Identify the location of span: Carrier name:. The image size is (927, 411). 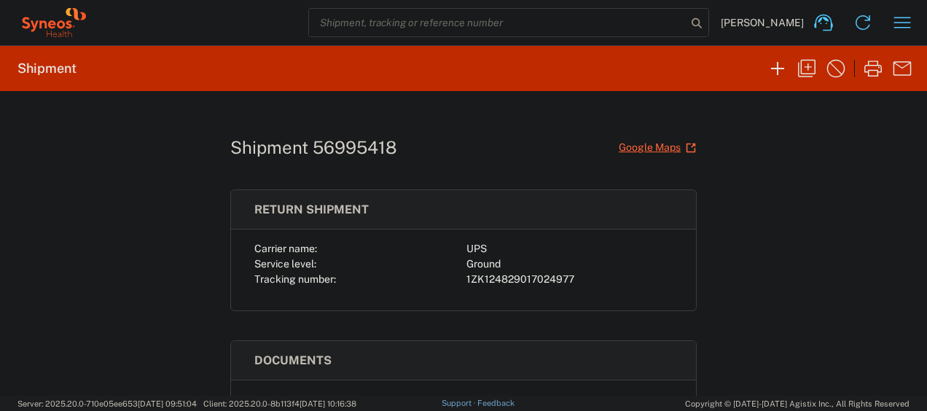
(286, 249).